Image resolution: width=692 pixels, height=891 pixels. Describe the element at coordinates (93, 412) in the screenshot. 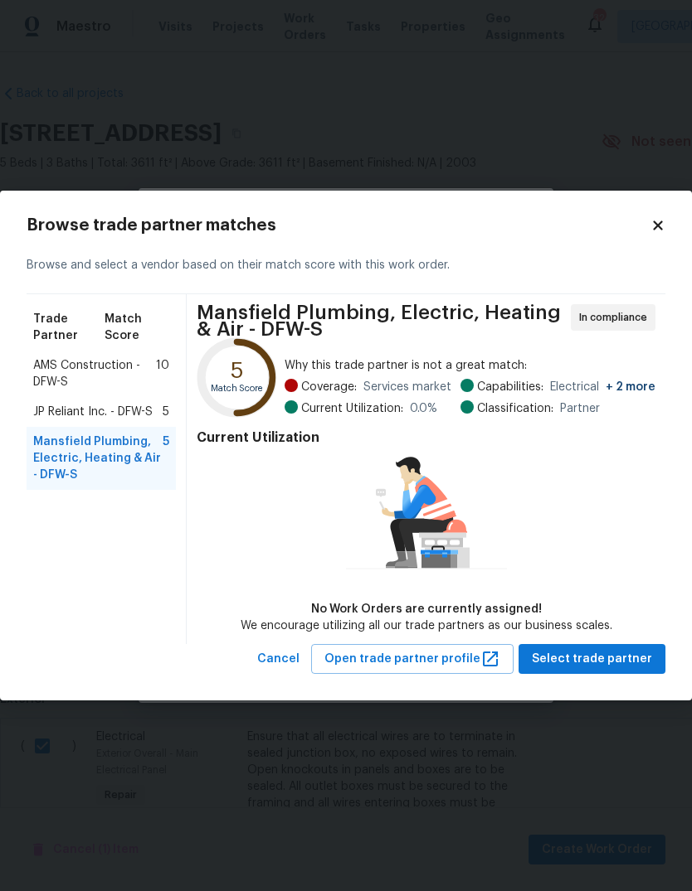

I see `span: JP Reliant Inc. - DFW-S` at that location.